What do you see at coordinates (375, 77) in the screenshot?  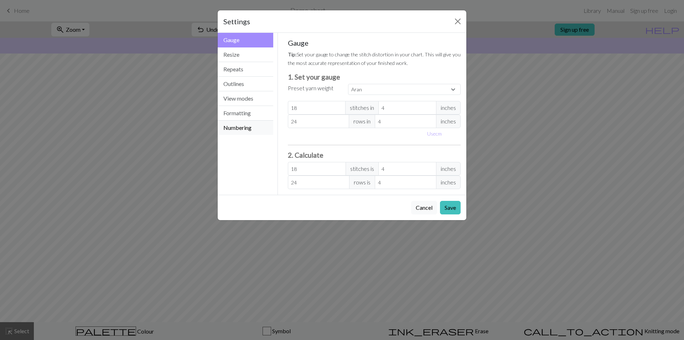 I see `h3: 1. Set your gauge` at bounding box center [375, 77].